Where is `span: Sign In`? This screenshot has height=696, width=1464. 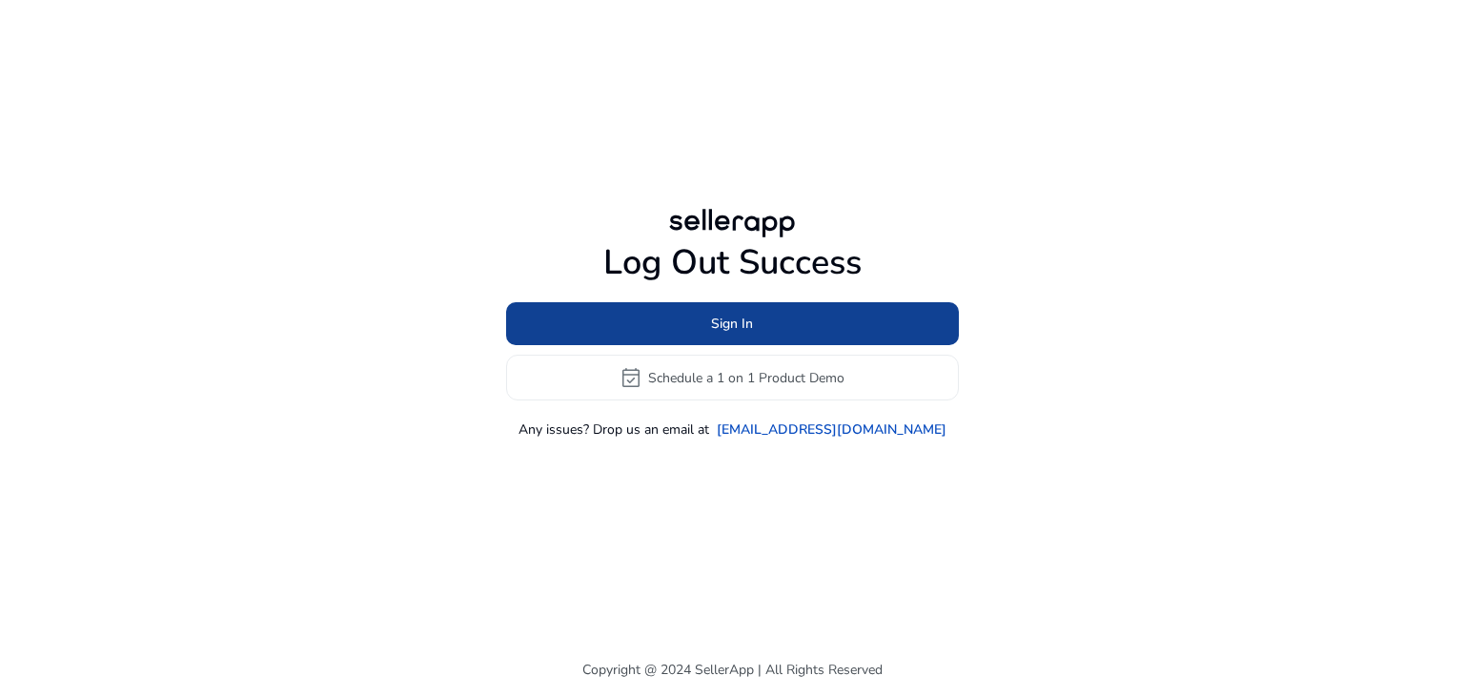
span: Sign In is located at coordinates (732, 323).